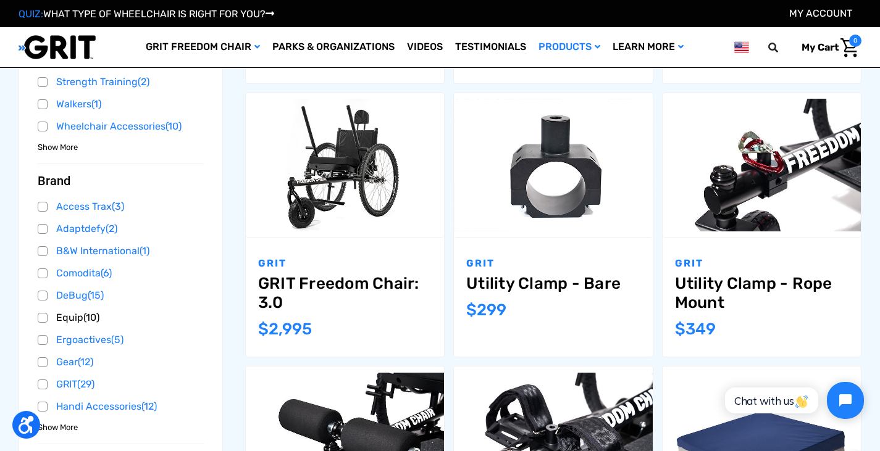 The width and height of the screenshot is (880, 451). Describe the element at coordinates (117, 340) in the screenshot. I see `span: (5)` at that location.